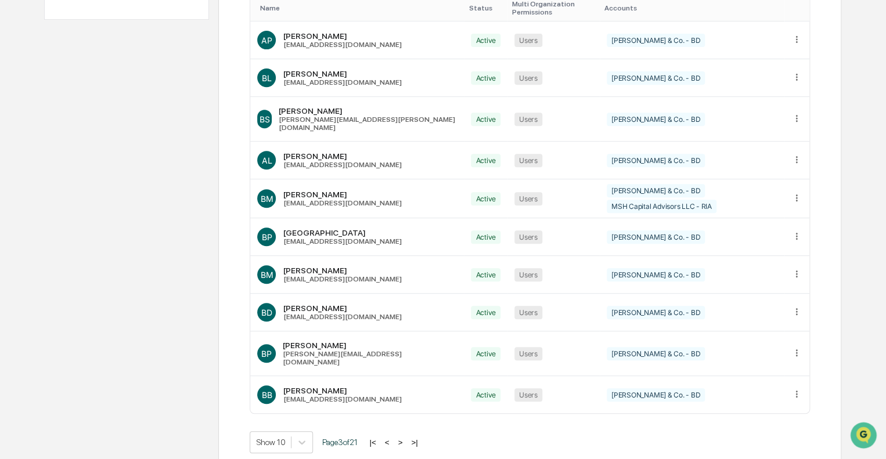 The image size is (886, 459). I want to click on button: Open customer support, so click(15, 15).